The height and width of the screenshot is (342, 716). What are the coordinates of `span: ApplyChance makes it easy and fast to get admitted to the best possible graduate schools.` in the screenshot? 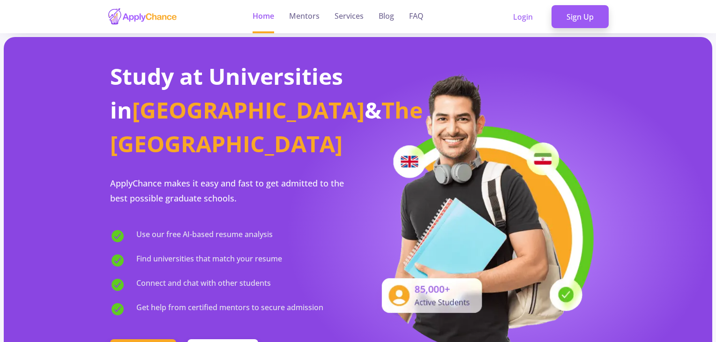 It's located at (227, 191).